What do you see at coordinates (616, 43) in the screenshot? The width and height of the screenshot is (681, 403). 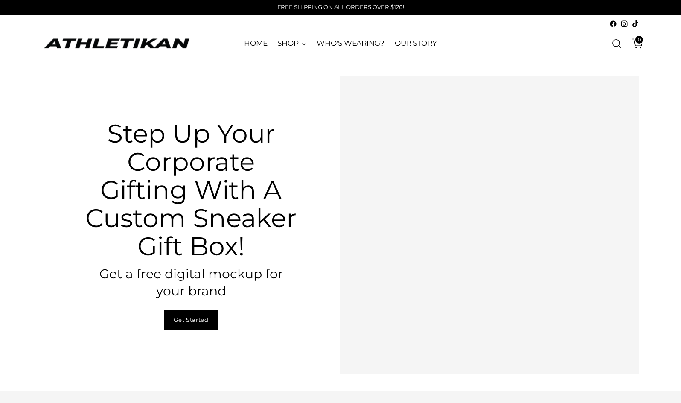 I see `a: Open search modal` at bounding box center [616, 43].